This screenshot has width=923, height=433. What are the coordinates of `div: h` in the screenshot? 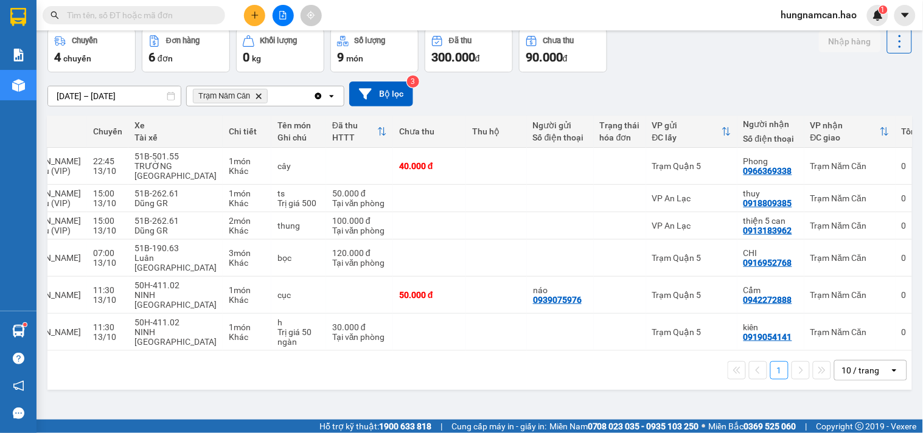 It's located at (299, 323).